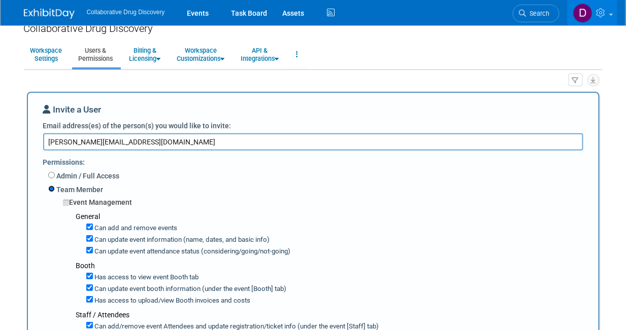 This screenshot has width=626, height=330. Describe the element at coordinates (201, 54) in the screenshot. I see `a: WorkspaceCustomizations` at that location.